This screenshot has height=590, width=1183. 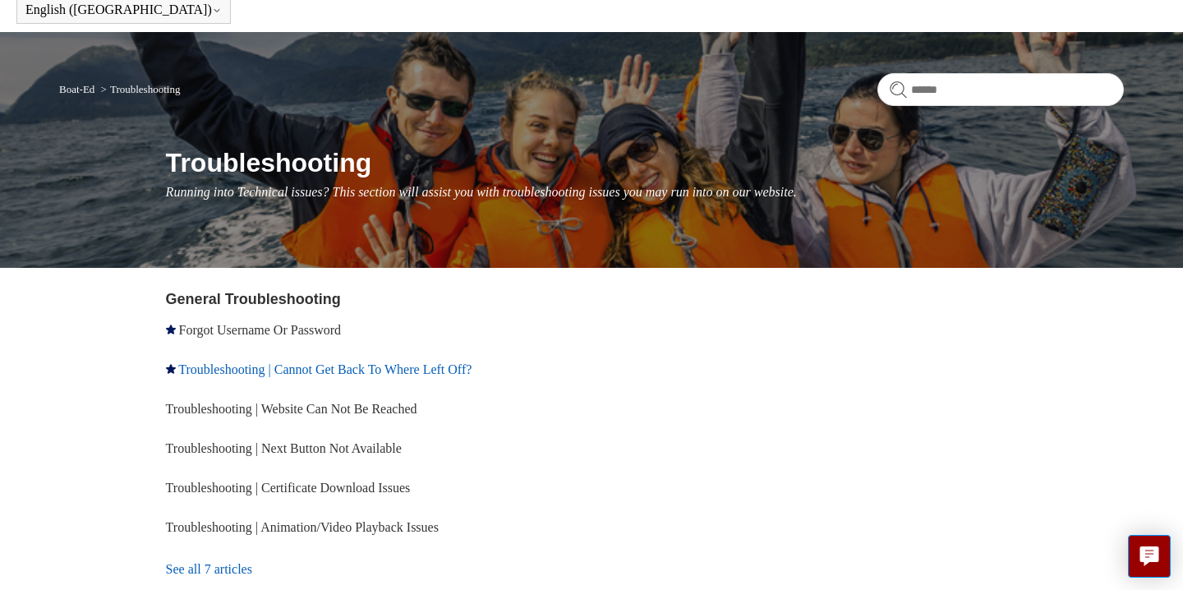 I want to click on a: Boat-Ed, so click(x=76, y=89).